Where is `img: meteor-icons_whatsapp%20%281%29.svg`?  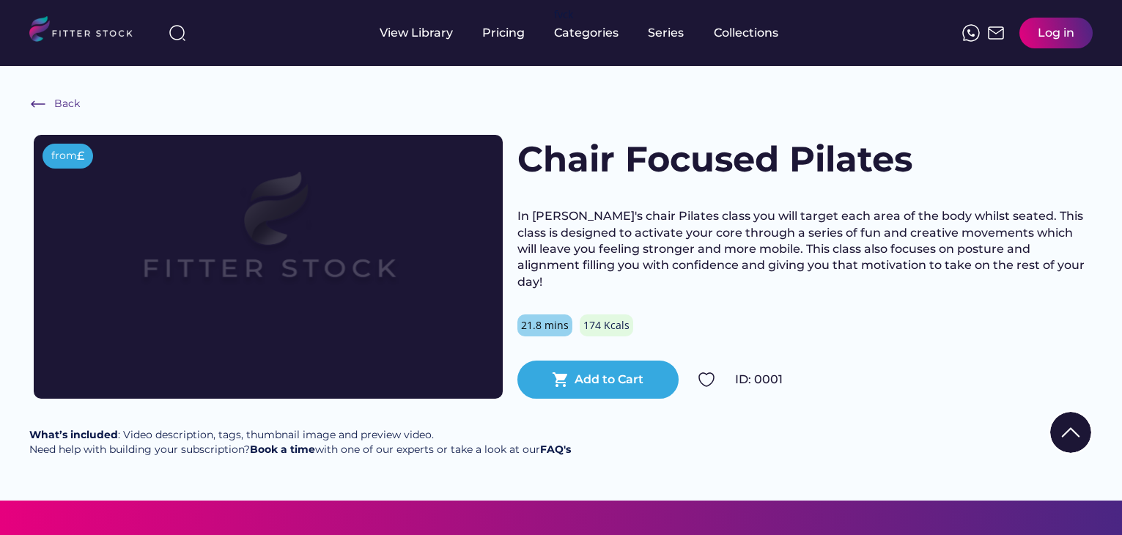
img: meteor-icons_whatsapp%20%281%29.svg is located at coordinates (971, 33).